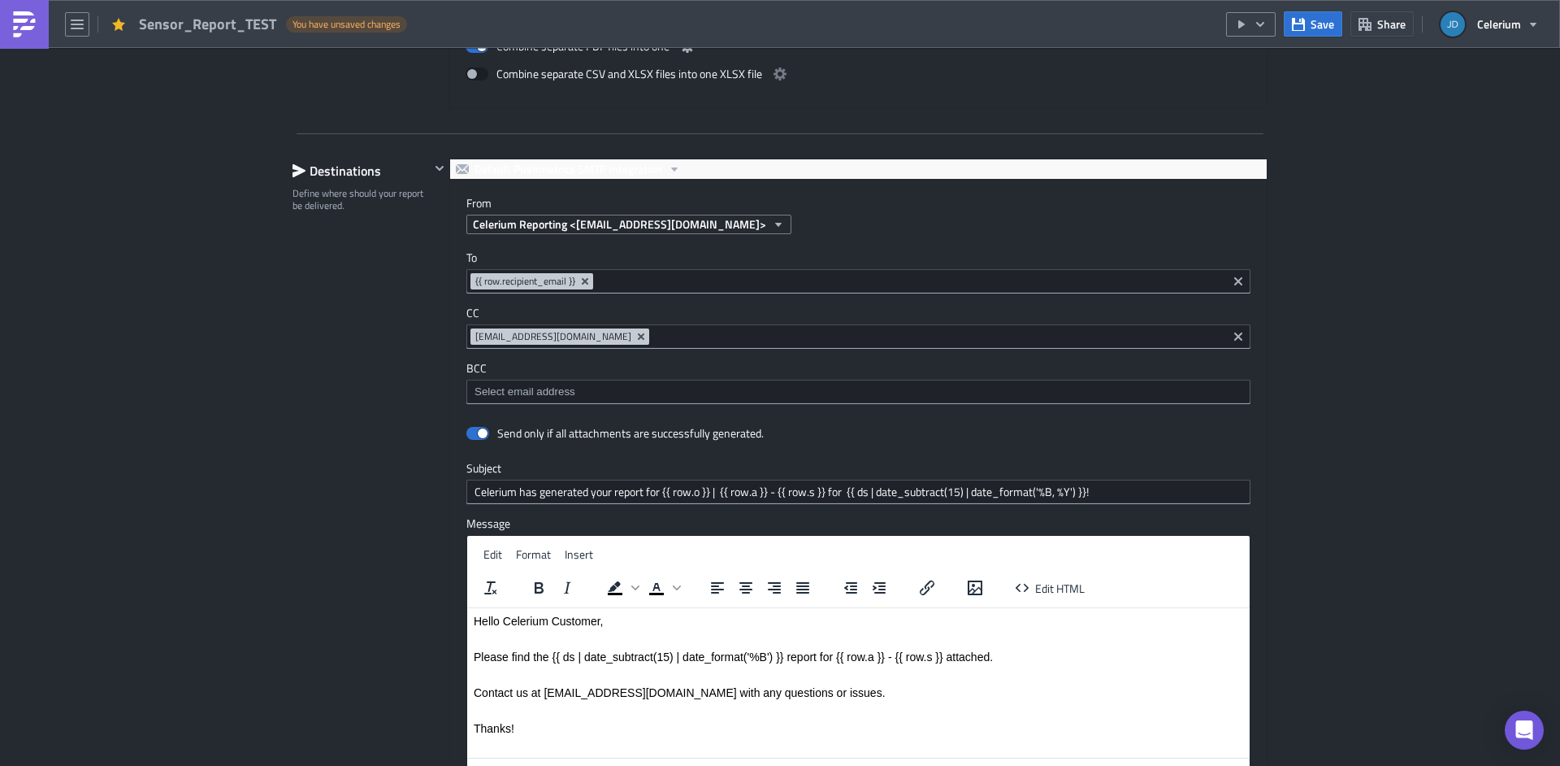 The image size is (1560, 766). What do you see at coordinates (533, 553) in the screenshot?
I see `span: Format` at bounding box center [533, 553].